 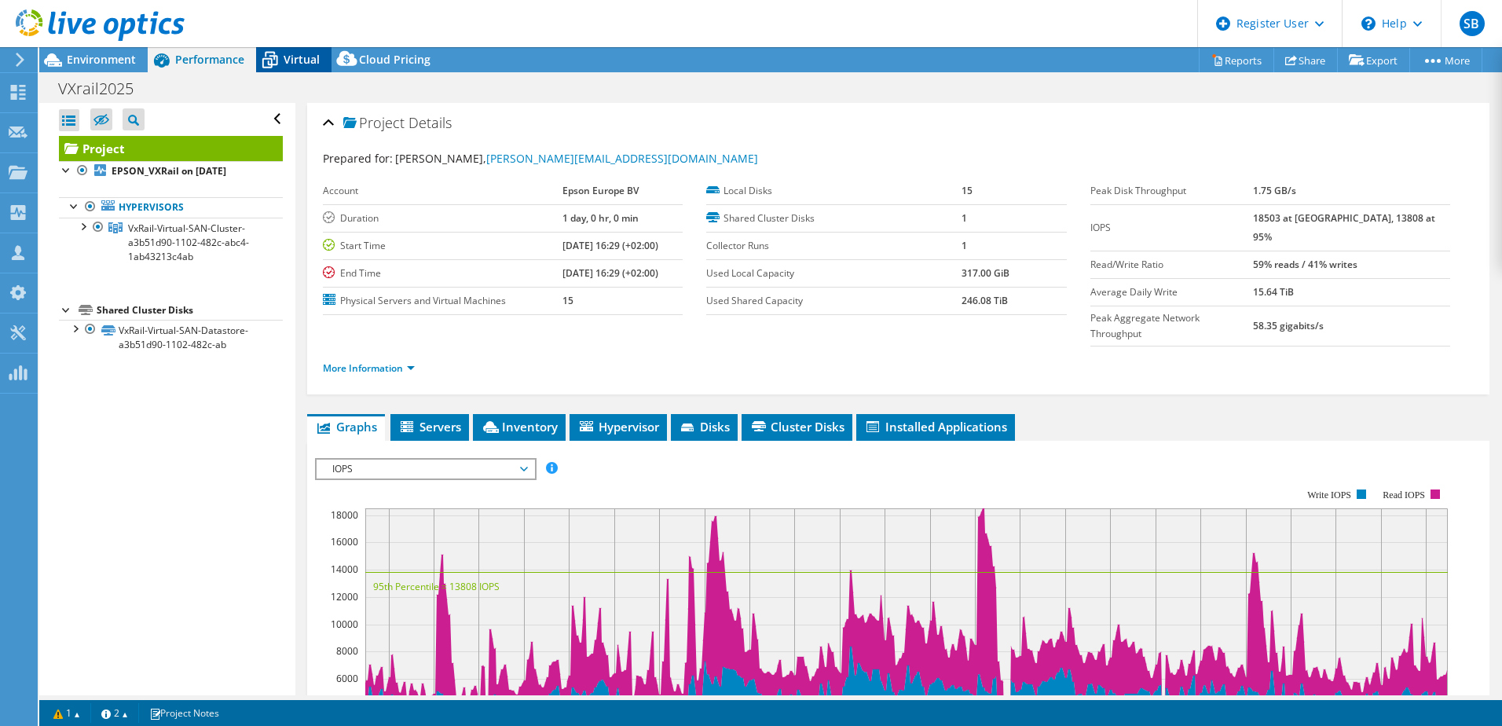 What do you see at coordinates (171, 207) in the screenshot?
I see `a: Hypervisors` at bounding box center [171, 207].